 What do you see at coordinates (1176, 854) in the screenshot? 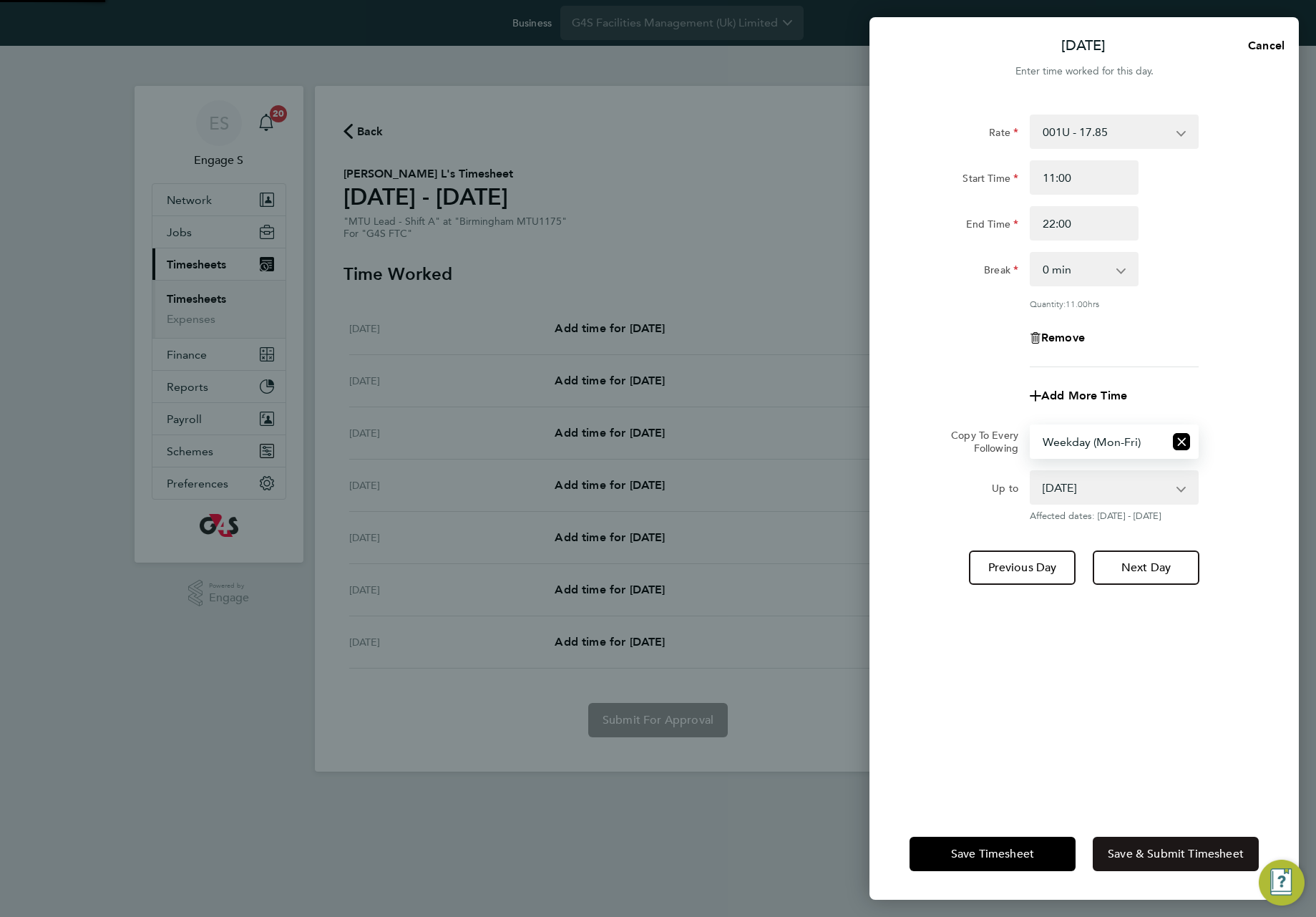
I see `button: Save & Submit Timesheet` at bounding box center [1176, 854].